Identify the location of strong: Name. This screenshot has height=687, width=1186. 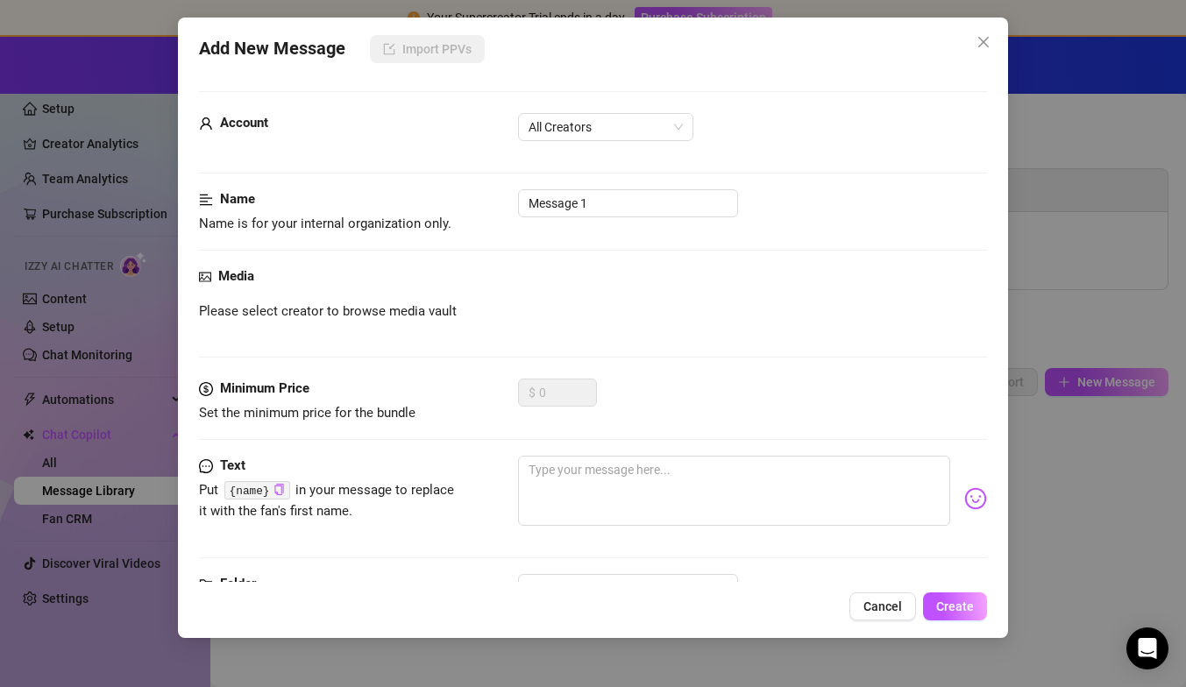
(237, 199).